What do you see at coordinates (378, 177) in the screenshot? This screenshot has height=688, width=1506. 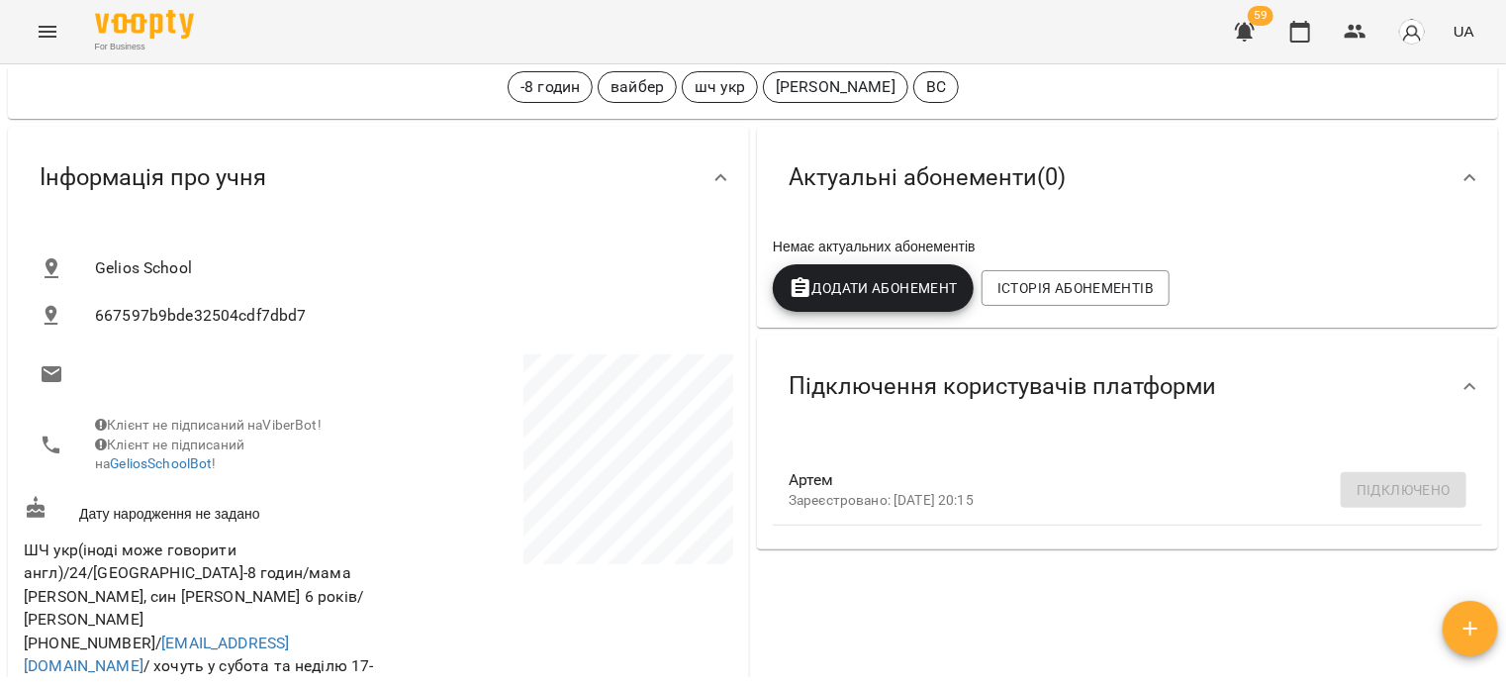 I see `div: Інформація про учня` at bounding box center [378, 177].